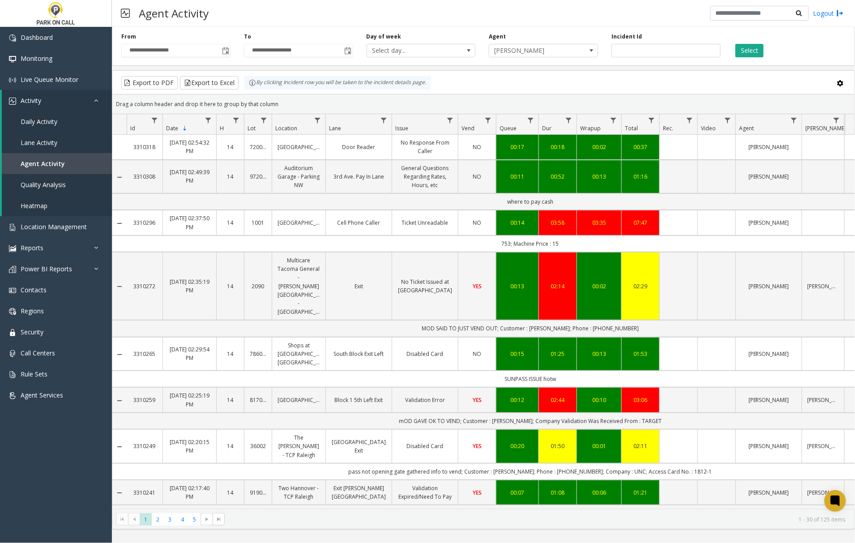  I want to click on a: 3310272, so click(145, 286).